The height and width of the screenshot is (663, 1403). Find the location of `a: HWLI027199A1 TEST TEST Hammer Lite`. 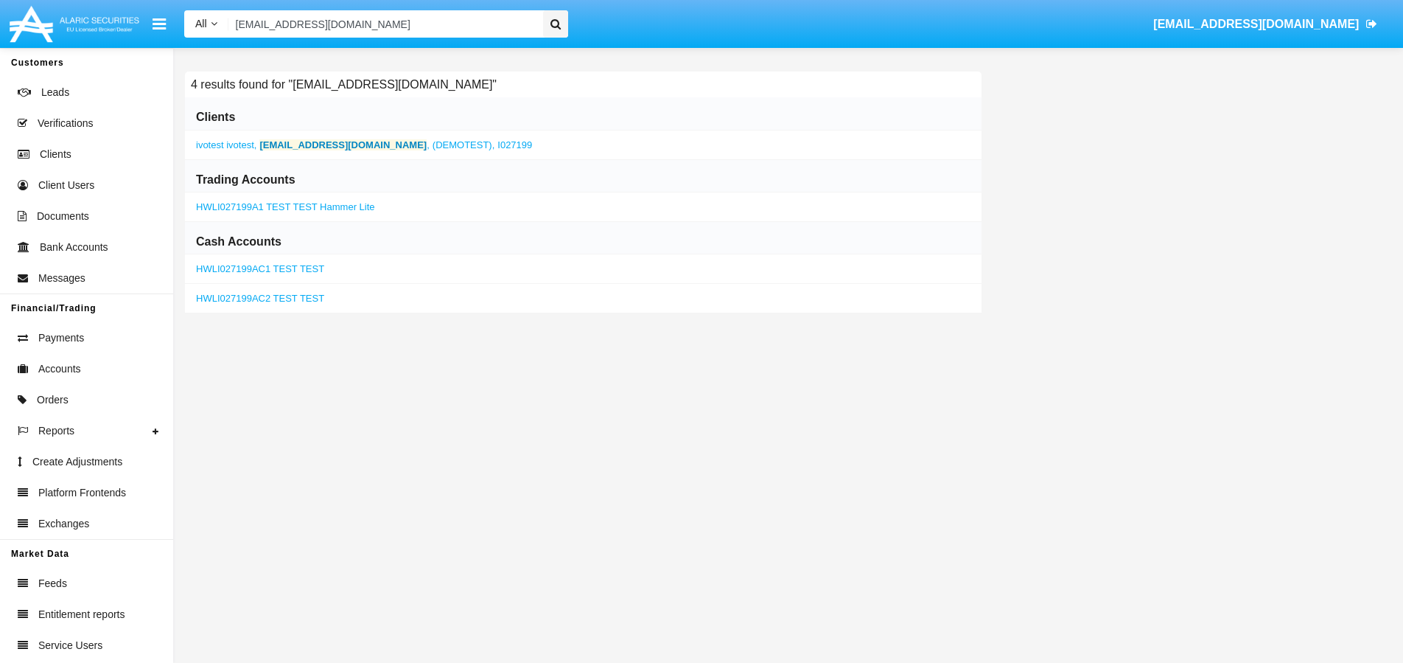

a: HWLI027199A1 TEST TEST Hammer Lite is located at coordinates (285, 206).